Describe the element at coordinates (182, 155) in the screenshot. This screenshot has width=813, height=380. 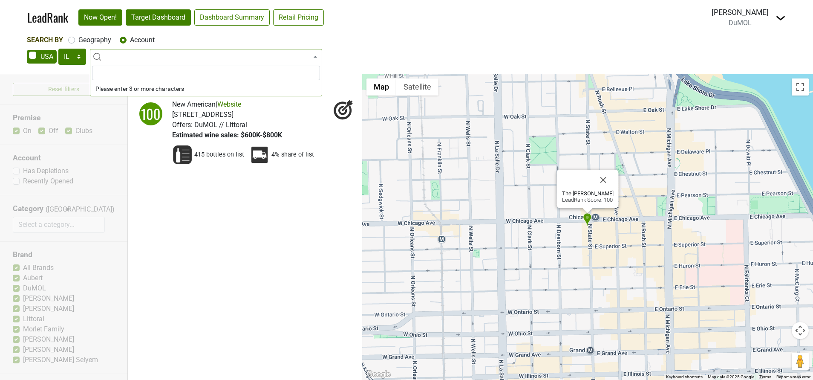
I see `img: Wine List` at that location.